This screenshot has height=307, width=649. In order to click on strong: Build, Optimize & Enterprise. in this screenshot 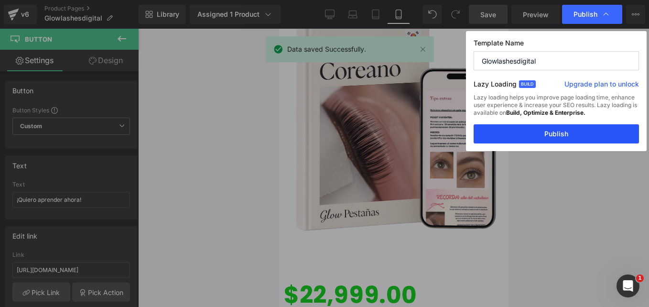, I will do `click(546, 112)`.